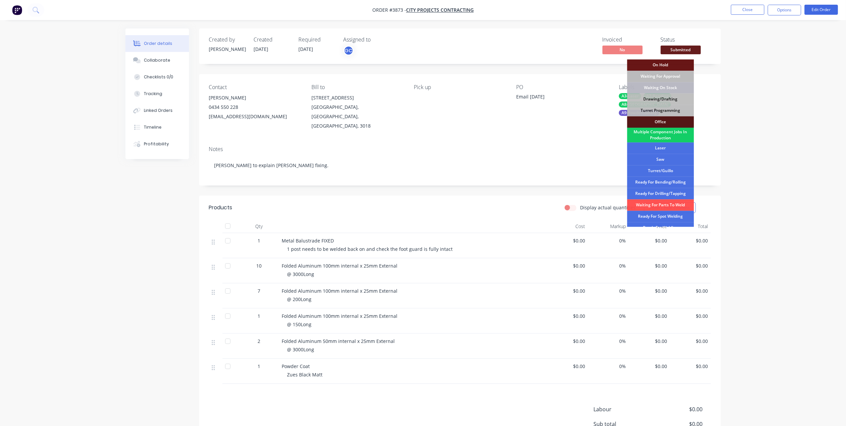 This screenshot has height=426, width=846. Describe the element at coordinates (661, 88) in the screenshot. I see `div: Waiting On Stock` at that location.